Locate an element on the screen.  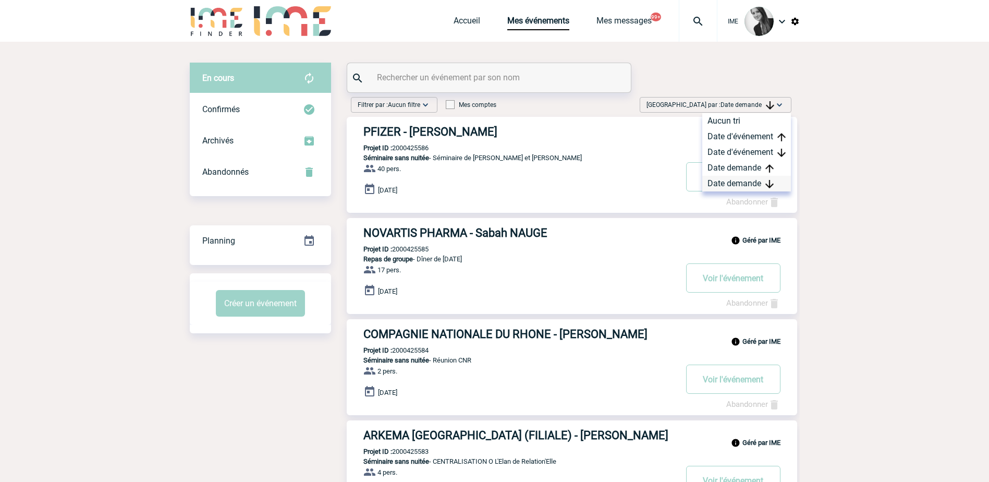
div: Retrouvez ici tous vos événements organisés par date et état d'avancement is located at coordinates (260, 241).